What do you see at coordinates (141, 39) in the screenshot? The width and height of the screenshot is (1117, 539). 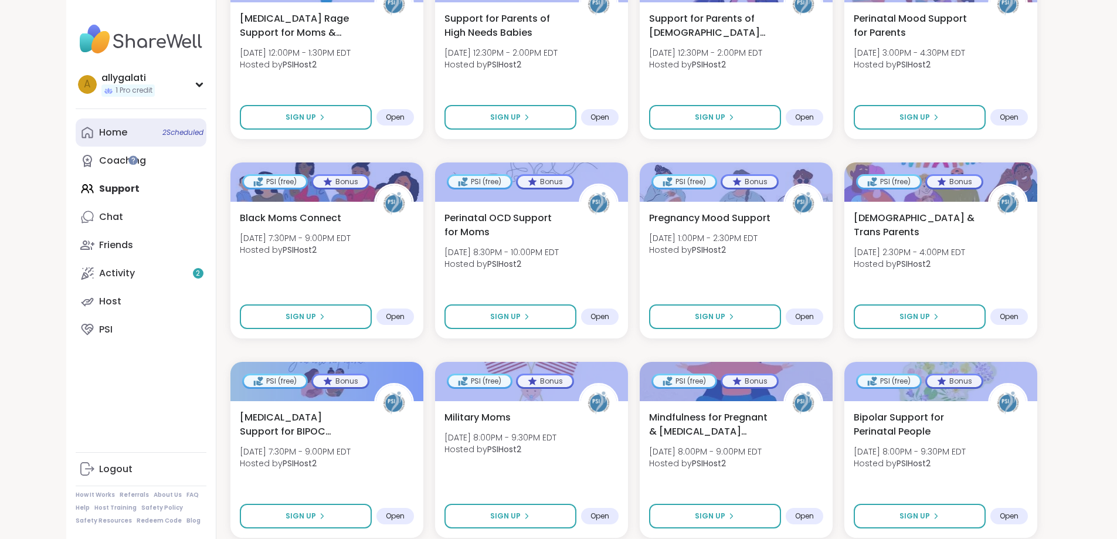 I see `img: ShareWell Nav Logo` at bounding box center [141, 39].